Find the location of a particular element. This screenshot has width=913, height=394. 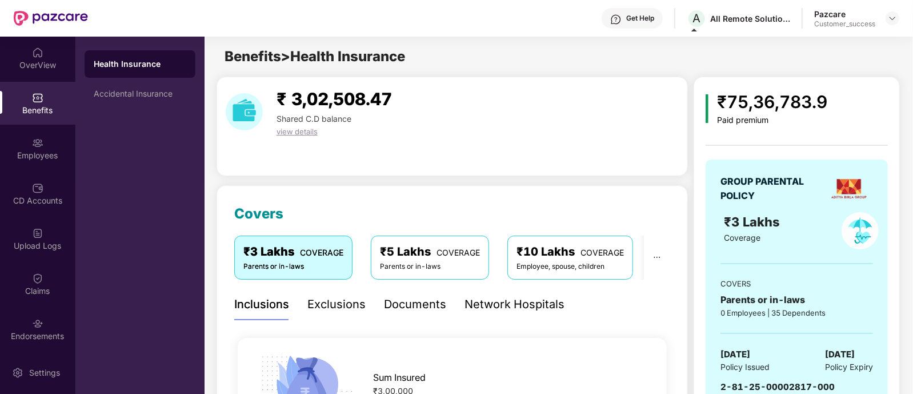

span: Policy Issued is located at coordinates (745, 367).